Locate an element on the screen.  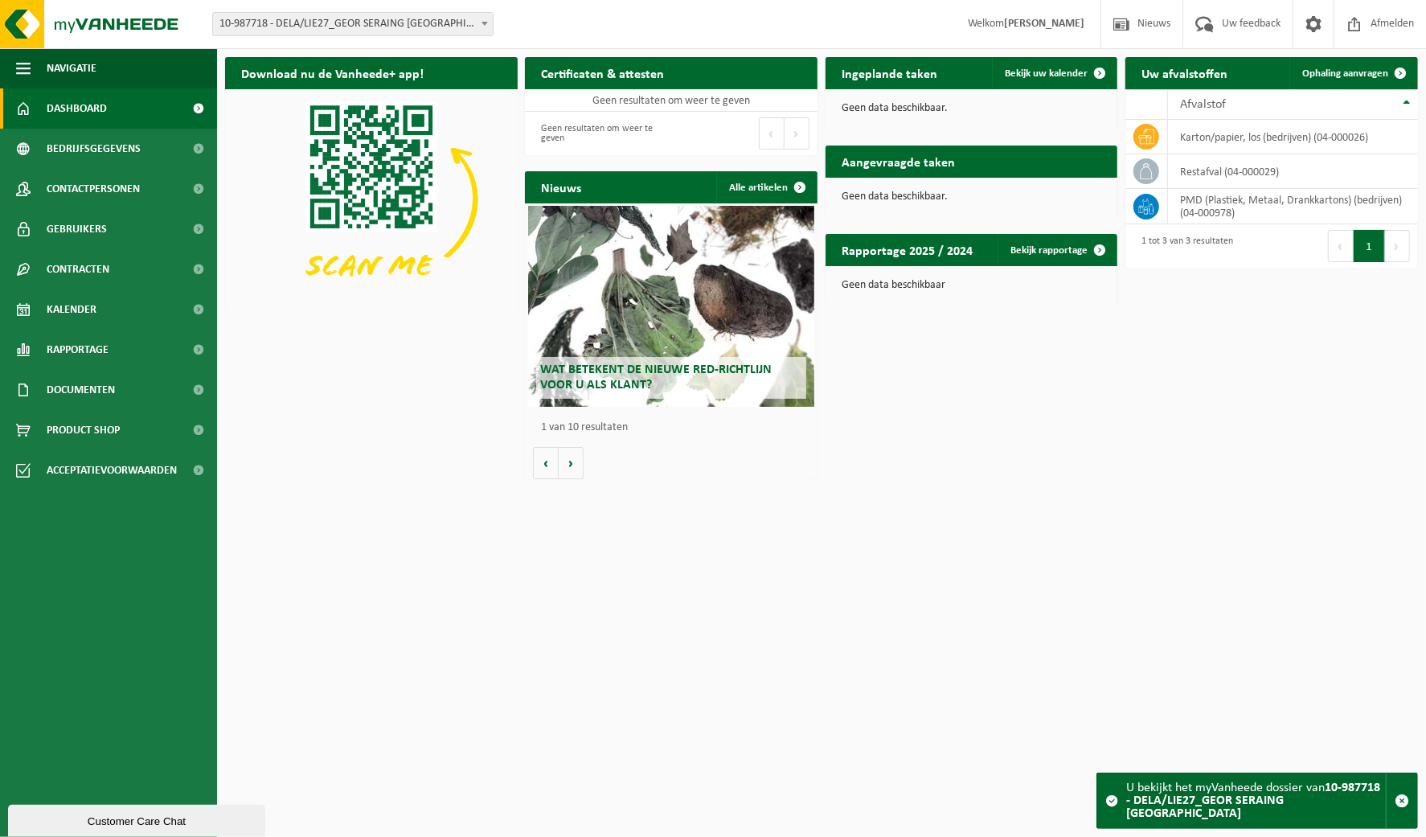
div: U bekijkt het myVanheede dossier van is located at coordinates (1255, 801).